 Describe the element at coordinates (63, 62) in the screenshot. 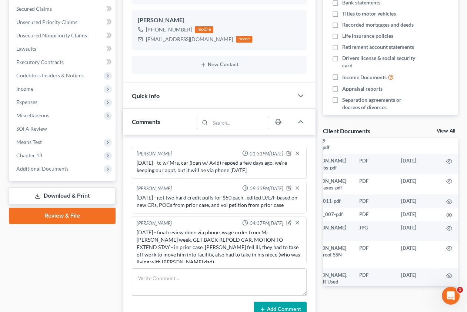

I see `a: Executory Contracts` at that location.